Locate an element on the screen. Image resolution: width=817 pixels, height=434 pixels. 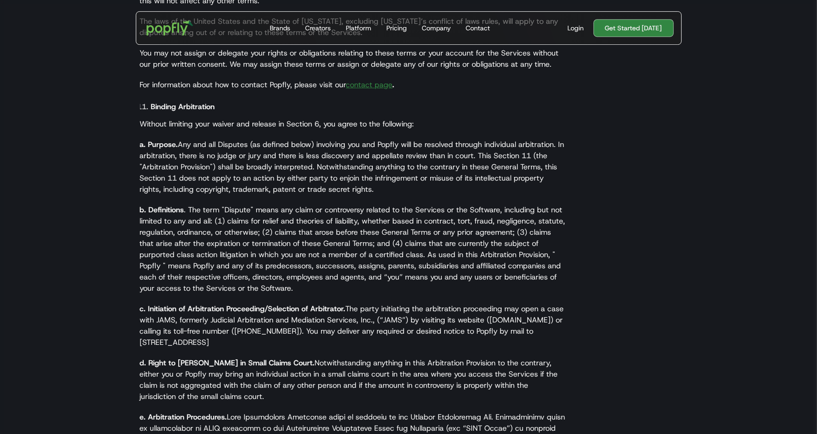
strong: c. Initiation of Arbitration Proceeding/Selection of Arbitrator. is located at coordinates (243, 308).